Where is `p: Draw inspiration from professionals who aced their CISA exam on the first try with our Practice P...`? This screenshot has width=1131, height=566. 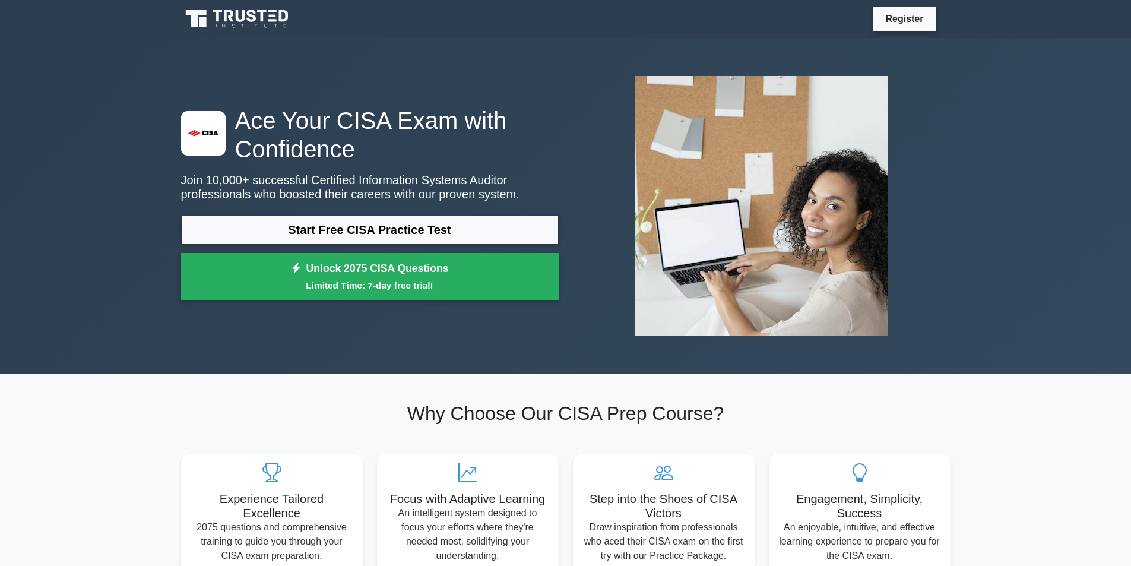
p: Draw inspiration from professionals who aced their CISA exam on the first try with our Practice P... is located at coordinates (664, 542).